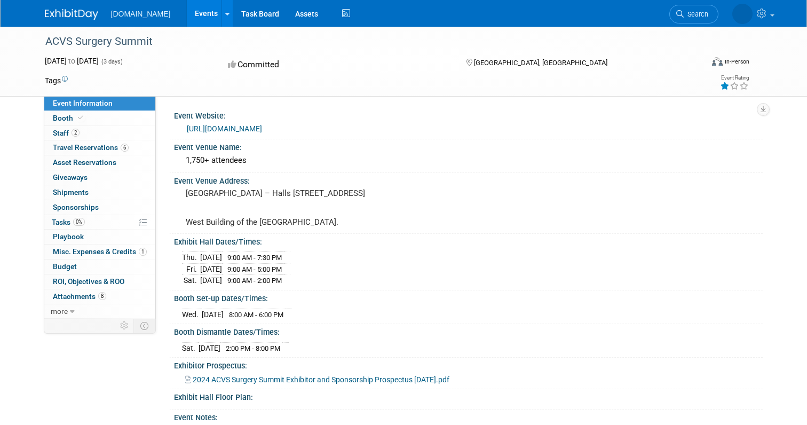 The width and height of the screenshot is (807, 425). Describe the element at coordinates (59, 311) in the screenshot. I see `span: more` at that location.